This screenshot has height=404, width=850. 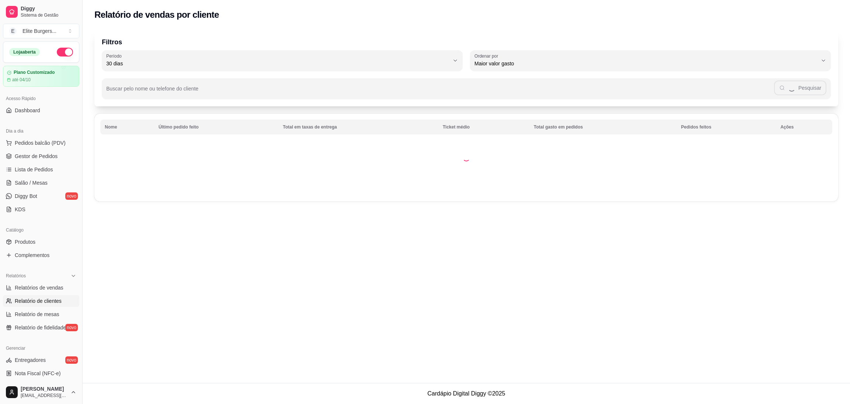 I want to click on span: Diggy, so click(x=48, y=9).